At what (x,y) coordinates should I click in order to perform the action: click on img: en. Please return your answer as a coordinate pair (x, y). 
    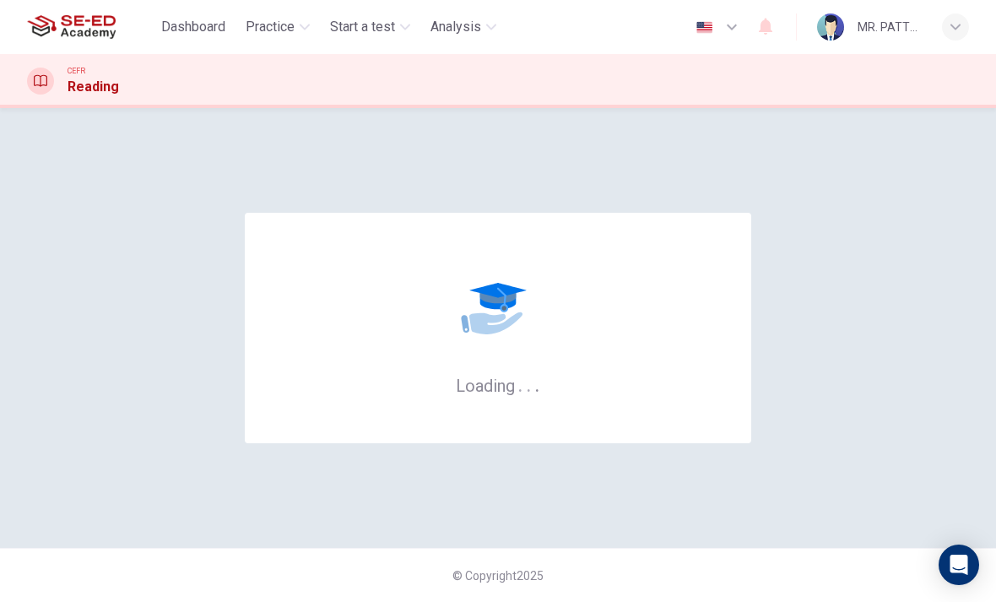
    Looking at the image, I should click on (704, 27).